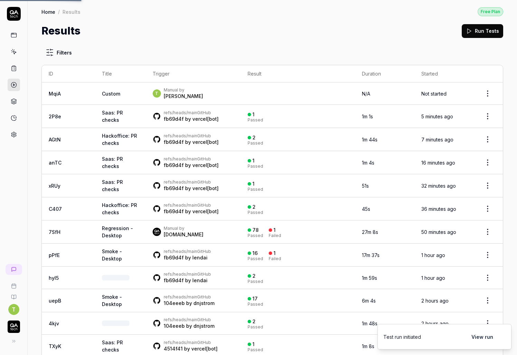 The height and width of the screenshot is (355, 517). What do you see at coordinates (71, 12) in the screenshot?
I see `div: Results` at bounding box center [71, 12].